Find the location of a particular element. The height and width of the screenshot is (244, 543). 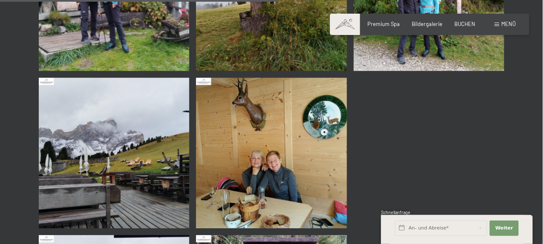

span: Weiter is located at coordinates (504, 228).